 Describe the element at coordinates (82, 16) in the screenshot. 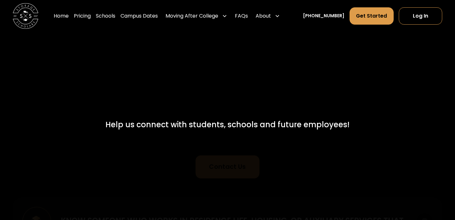

I see `a: Pricing` at that location.